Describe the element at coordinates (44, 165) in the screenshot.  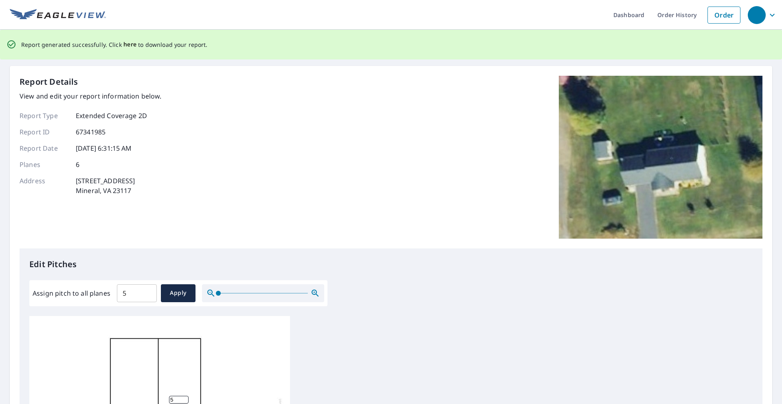
I see `p: Planes` at that location.